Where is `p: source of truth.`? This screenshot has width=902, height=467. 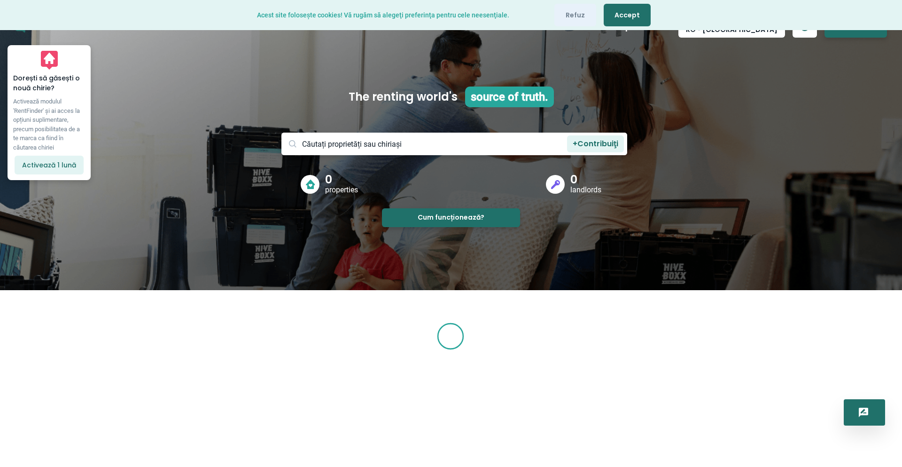 p: source of truth. is located at coordinates (509, 97).